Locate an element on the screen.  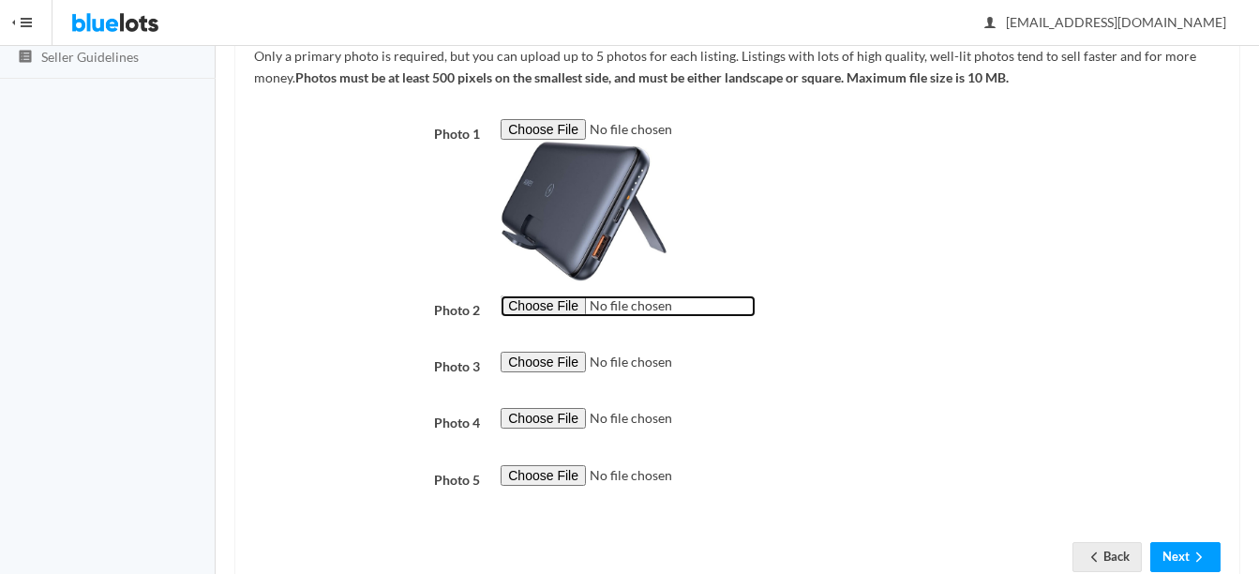
ion-icon: arrow forward is located at coordinates (1199, 558).